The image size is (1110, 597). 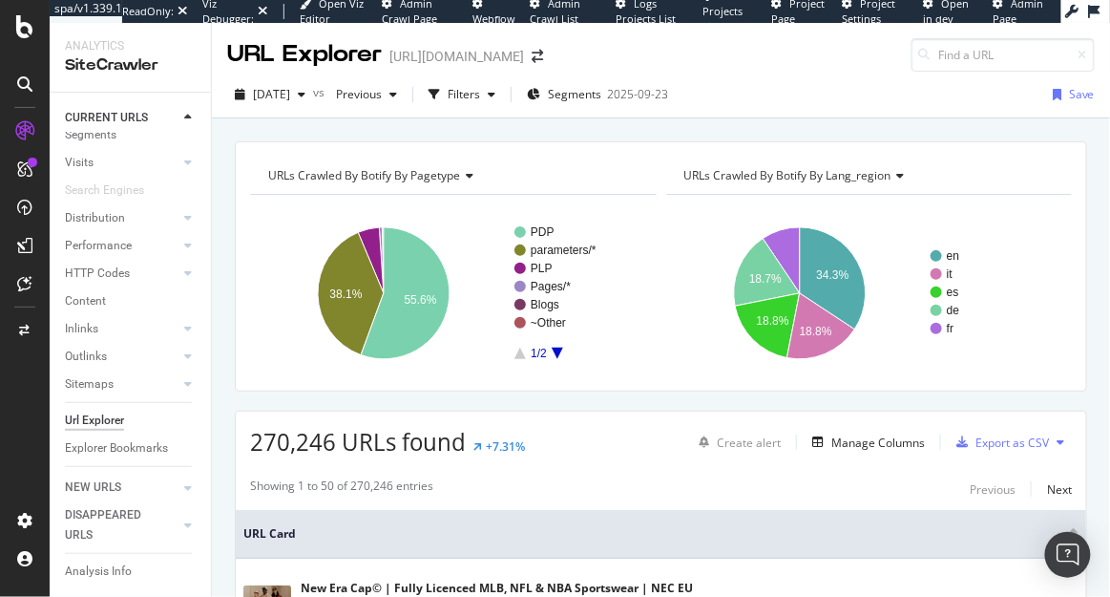 What do you see at coordinates (305, 54) in the screenshot?
I see `div: URL Explorer` at bounding box center [305, 54].